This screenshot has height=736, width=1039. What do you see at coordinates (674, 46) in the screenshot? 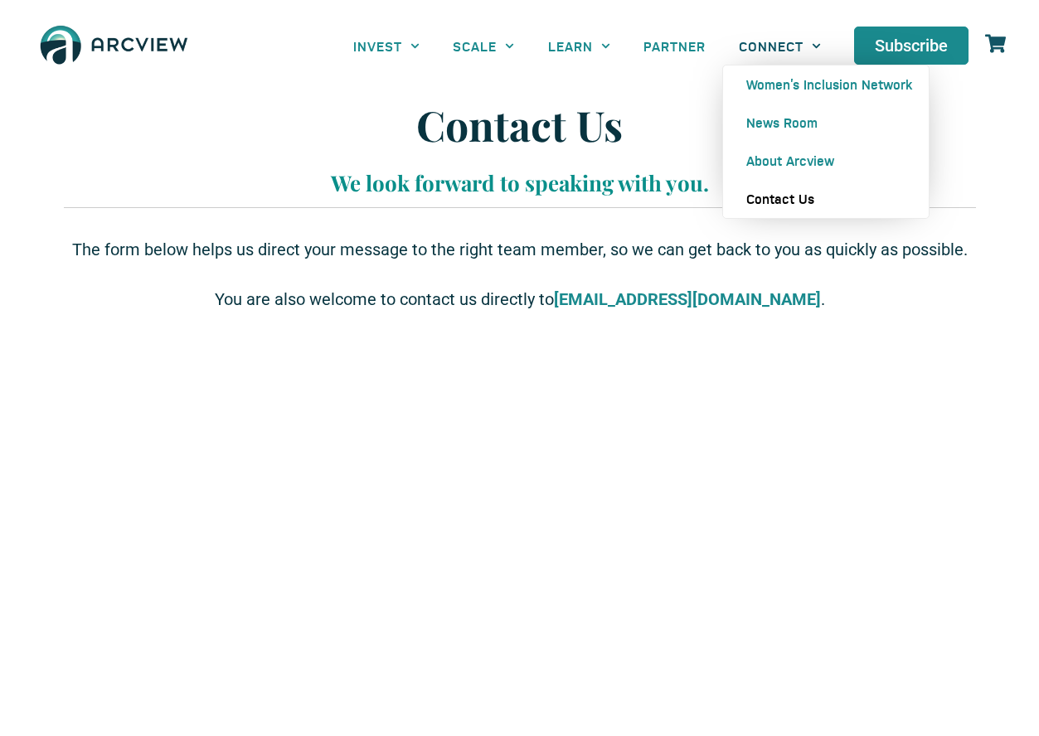
I see `a: PARTNER` at bounding box center [674, 46].